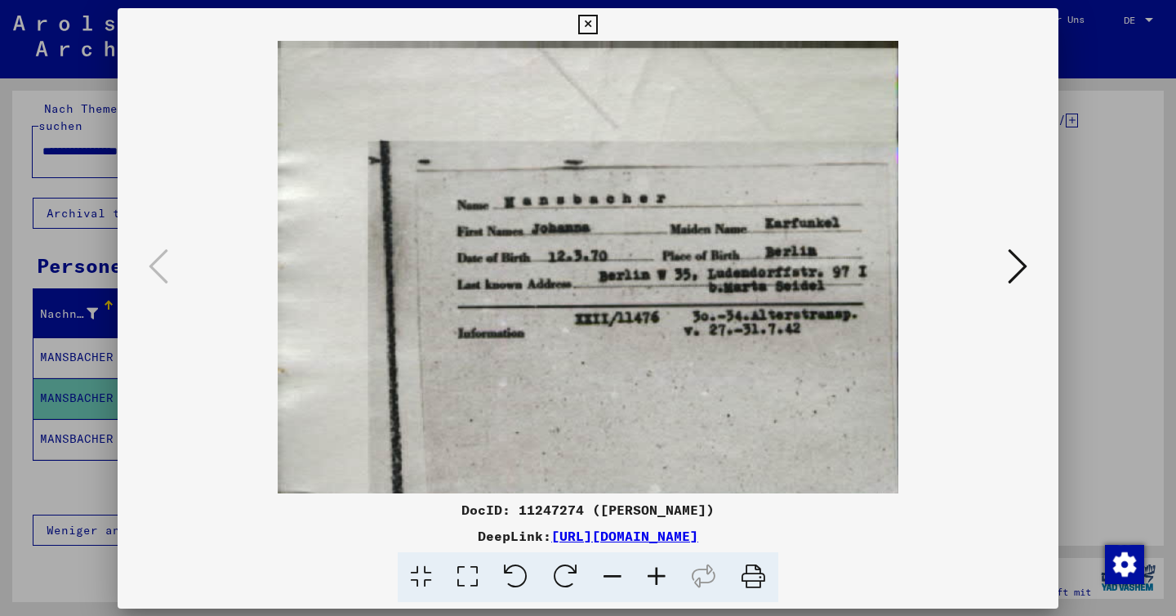  I want to click on div: Zustimmung ändern, so click(1124, 564).